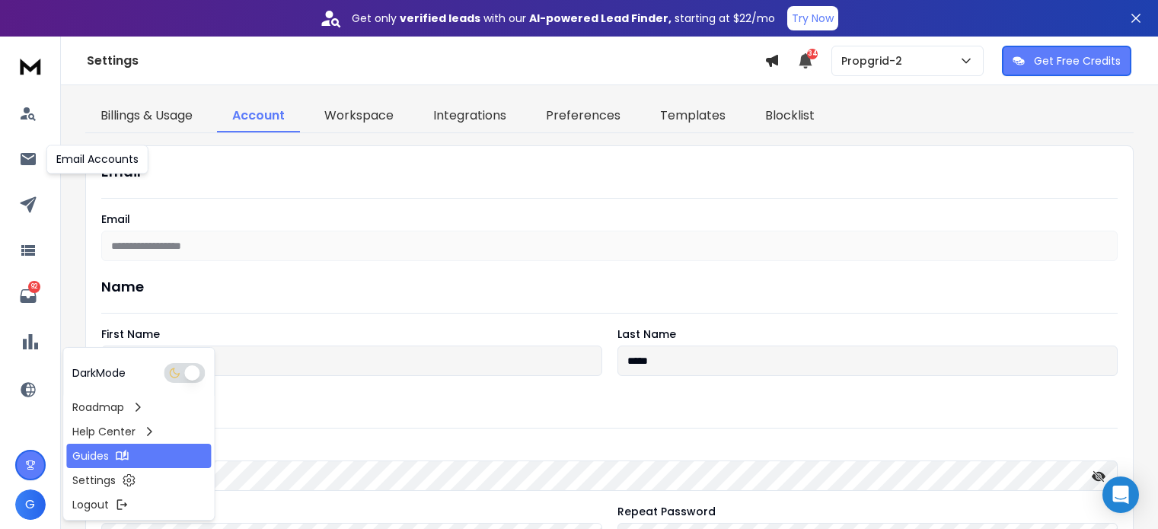 This screenshot has height=529, width=1158. I want to click on p: Get only with our starting at $22/mo, so click(563, 18).